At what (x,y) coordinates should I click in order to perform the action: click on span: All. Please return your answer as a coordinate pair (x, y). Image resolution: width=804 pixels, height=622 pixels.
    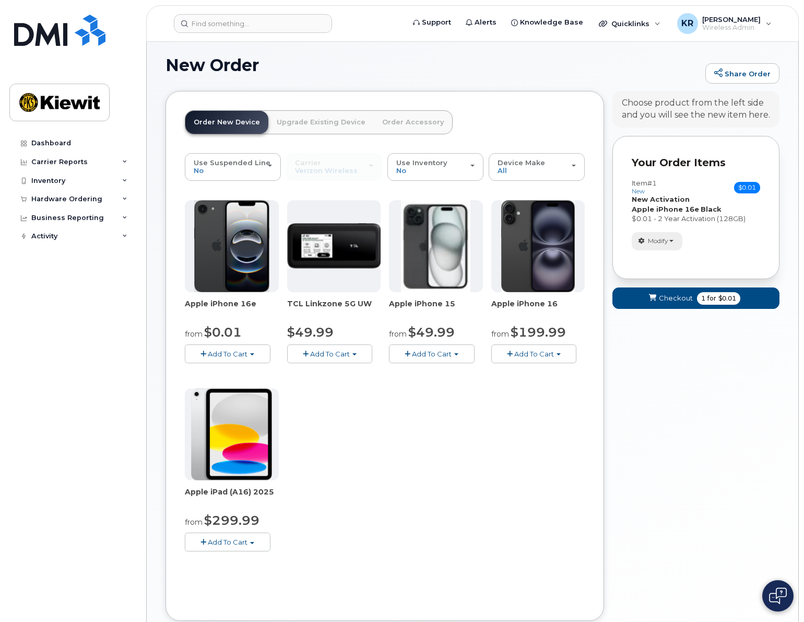
    Looking at the image, I should click on (503, 170).